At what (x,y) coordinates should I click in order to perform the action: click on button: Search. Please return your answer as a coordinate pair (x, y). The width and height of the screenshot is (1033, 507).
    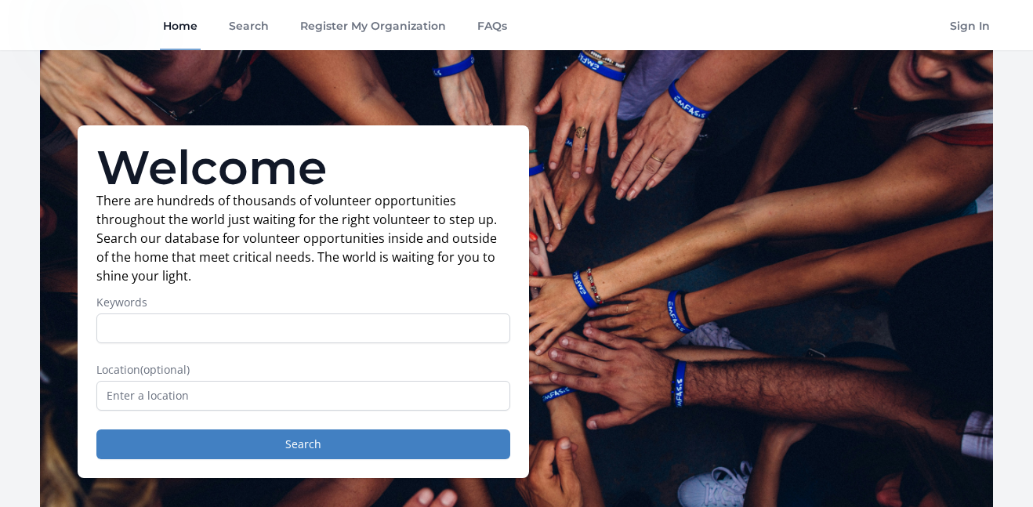
    Looking at the image, I should click on (303, 444).